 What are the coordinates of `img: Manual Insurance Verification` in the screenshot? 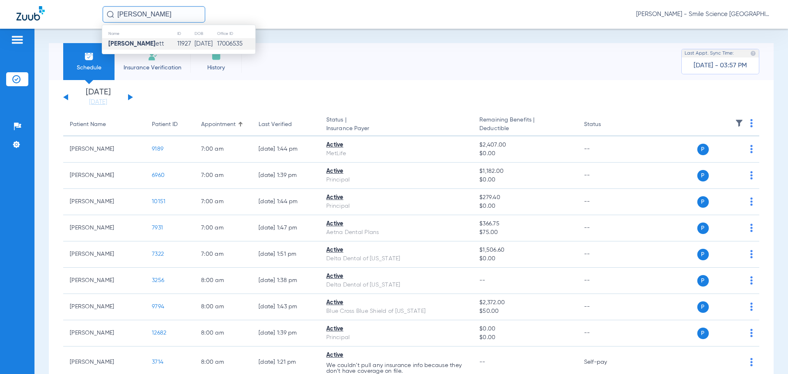 It's located at (153, 56).